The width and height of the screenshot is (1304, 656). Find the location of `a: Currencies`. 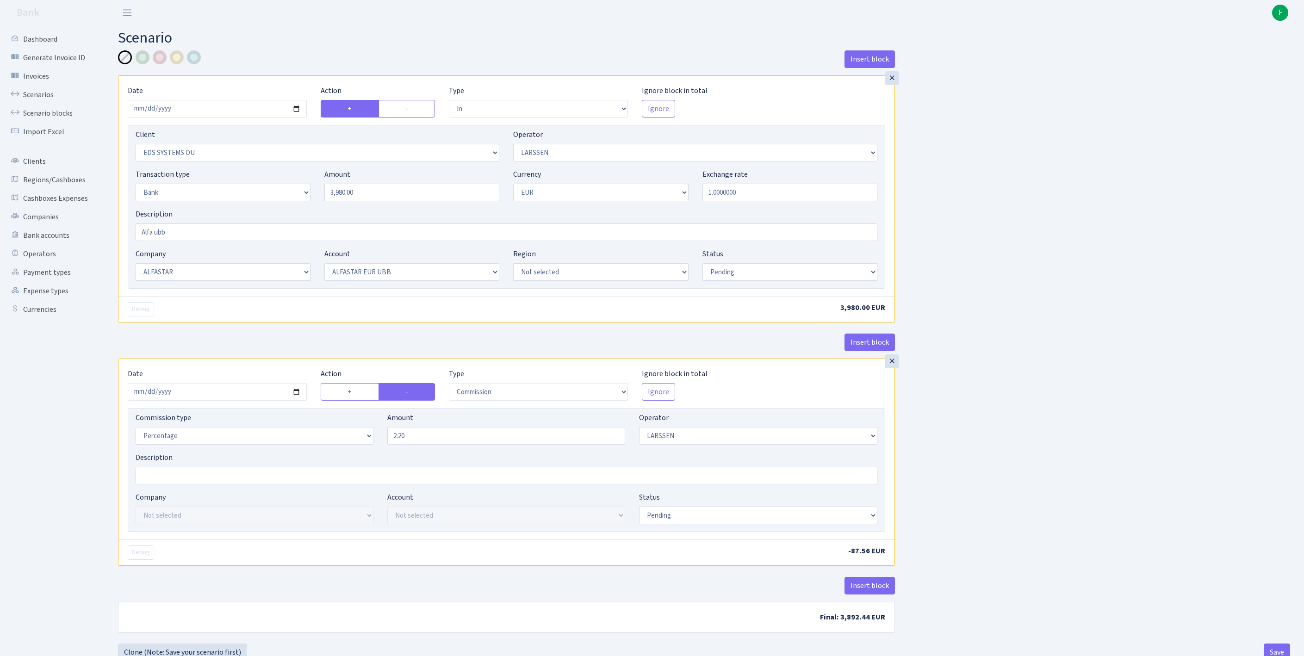

a: Currencies is located at coordinates (51, 310).